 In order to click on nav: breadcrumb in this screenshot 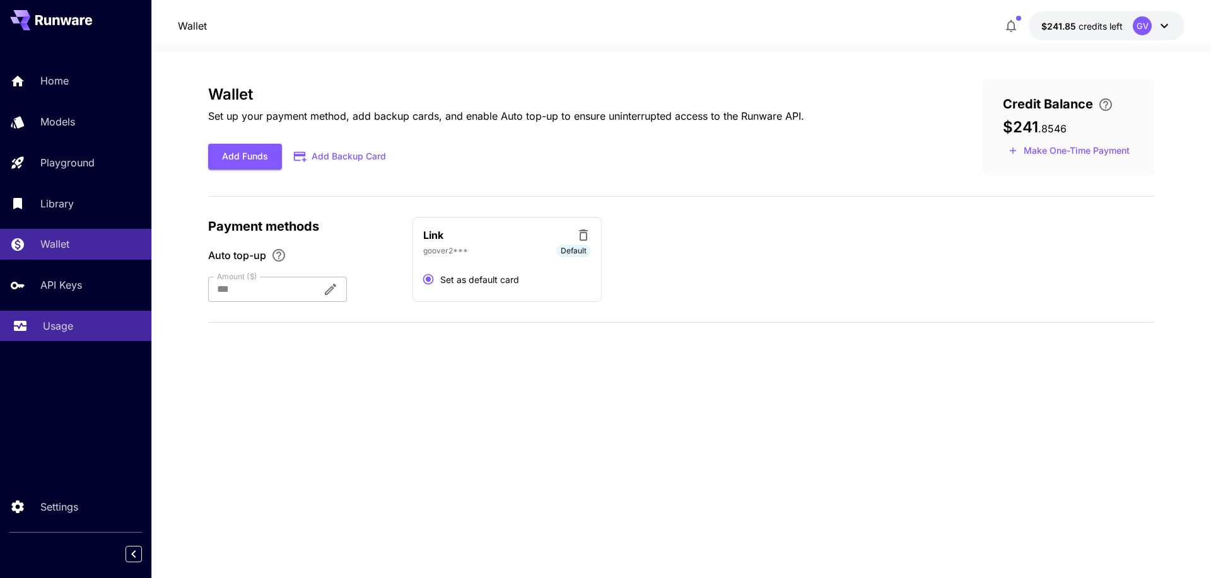, I will do `click(192, 26)`.